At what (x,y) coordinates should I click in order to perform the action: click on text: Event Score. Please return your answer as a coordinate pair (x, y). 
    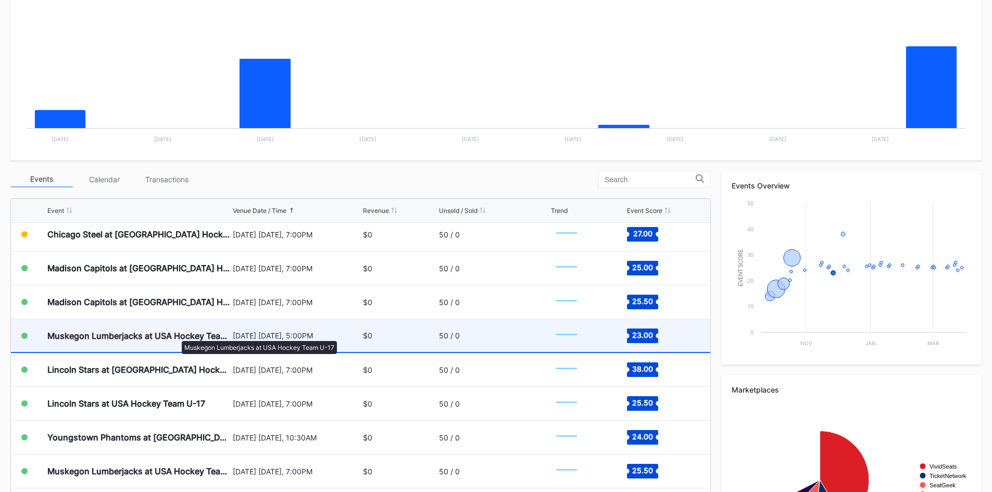
    Looking at the image, I should click on (740, 268).